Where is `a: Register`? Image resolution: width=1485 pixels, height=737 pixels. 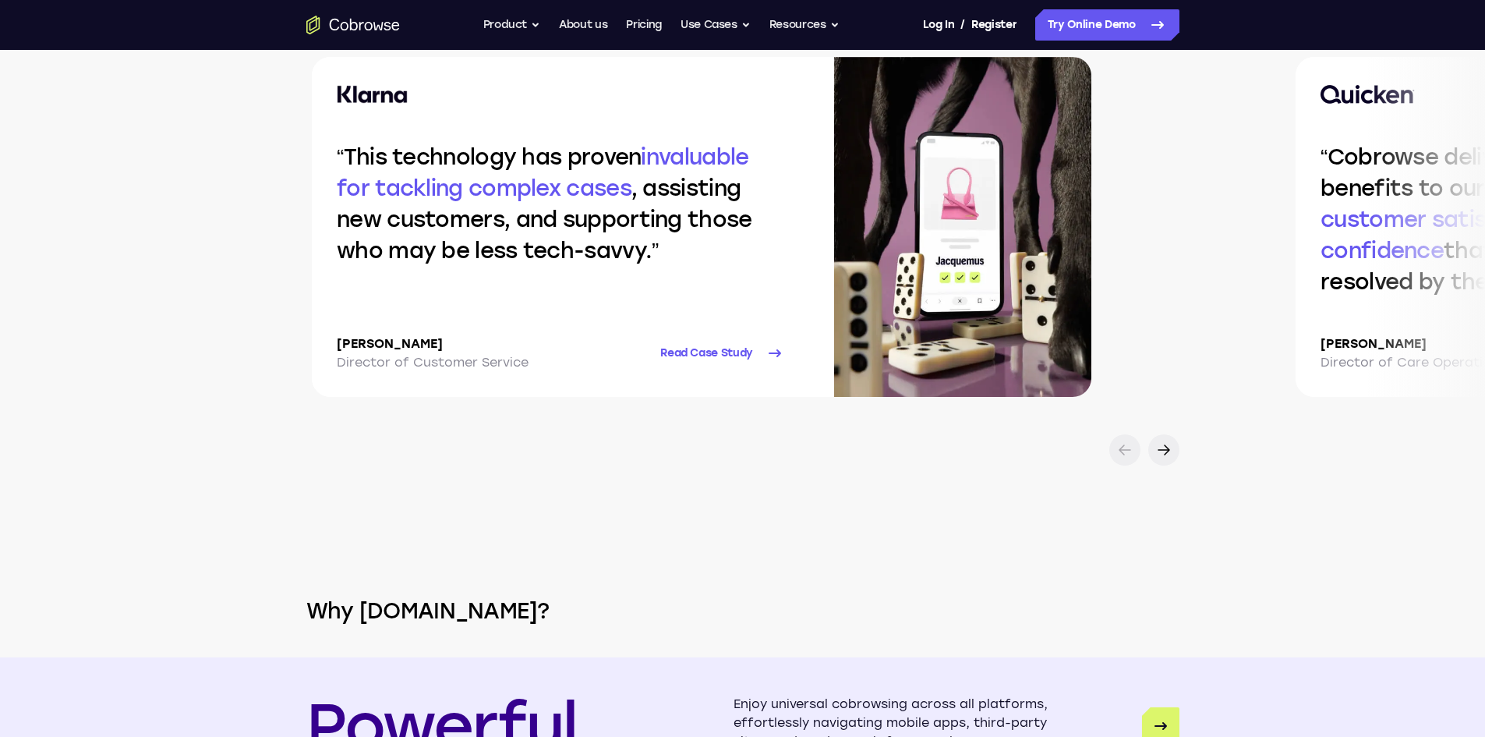
a: Register is located at coordinates (994, 25).